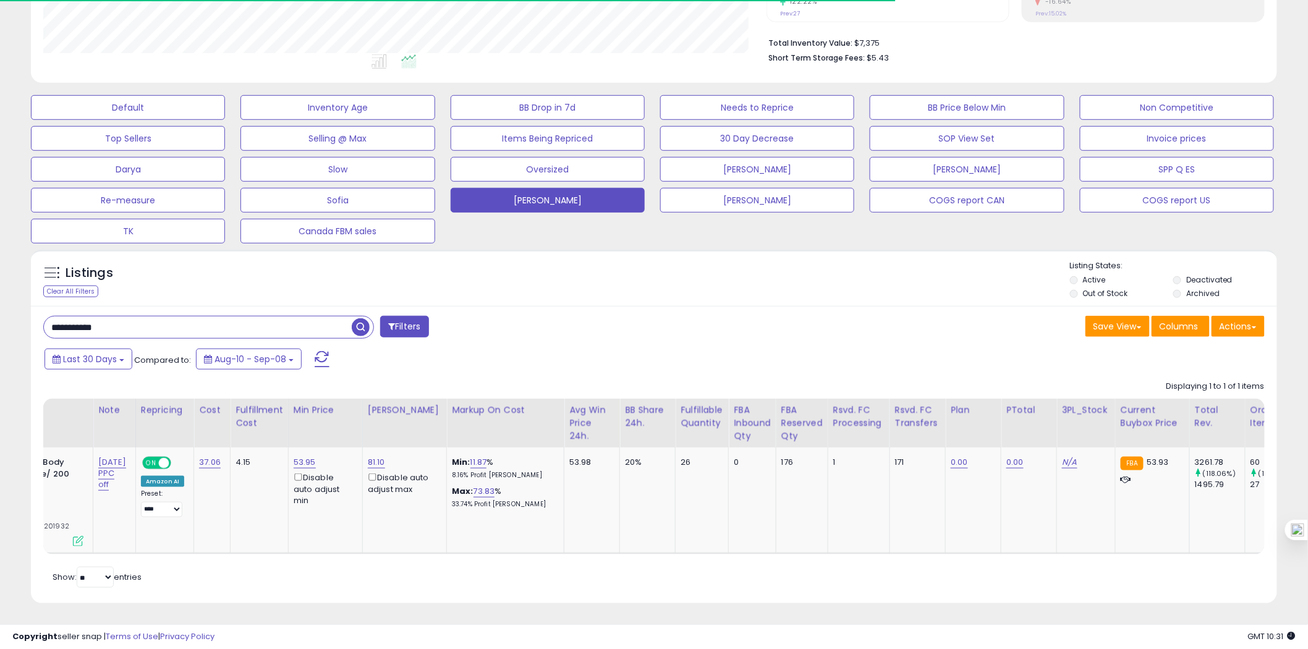 This screenshot has height=649, width=1308. Describe the element at coordinates (338, 139) in the screenshot. I see `button: Selling @ Max` at that location.